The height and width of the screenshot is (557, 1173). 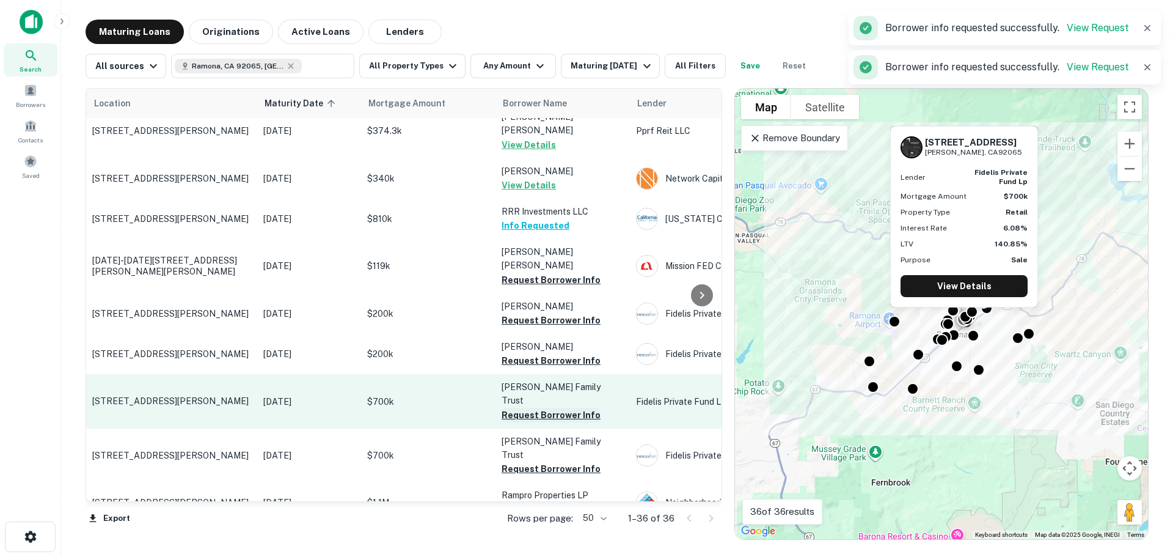 I want to click on button: All sources, so click(x=126, y=66).